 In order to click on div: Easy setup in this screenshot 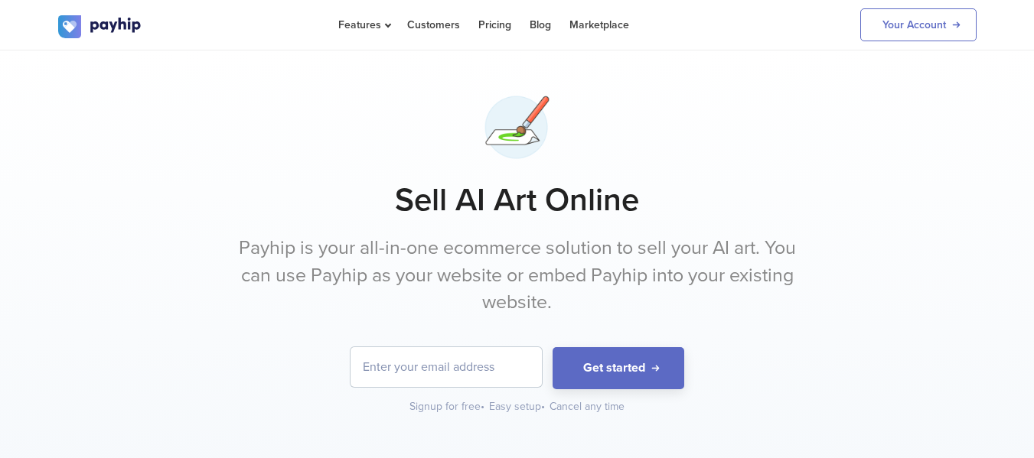, I will do `click(517, 407)`.